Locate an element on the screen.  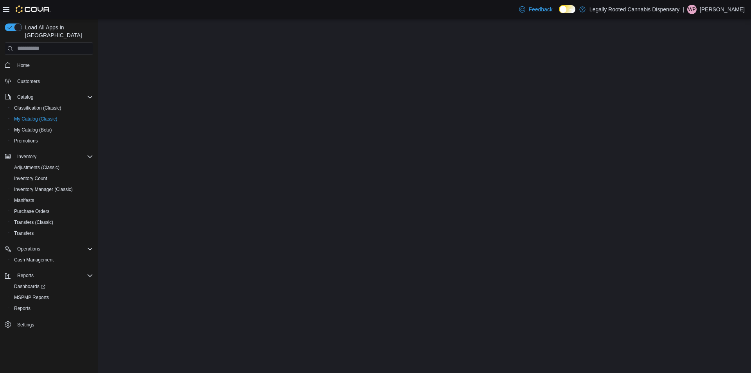
a: Inventory Manager (Classic) is located at coordinates (43, 189).